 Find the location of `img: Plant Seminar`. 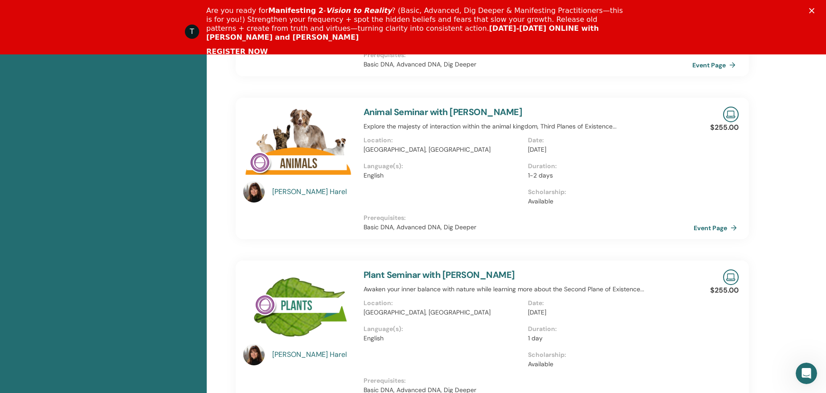

img: Plant Seminar is located at coordinates (298, 307).